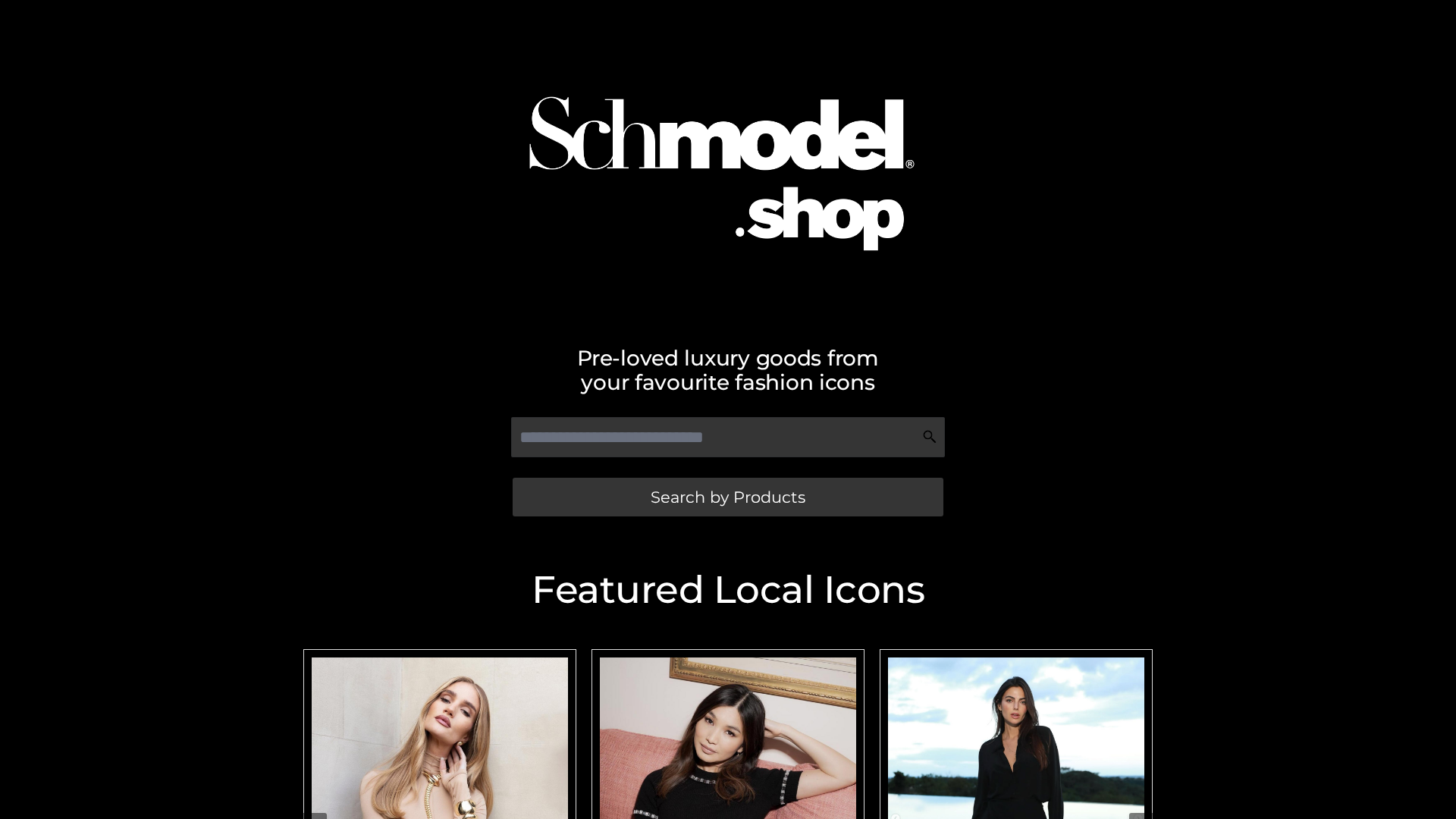 This screenshot has height=819, width=1456. I want to click on h2: Featured Local Icons​, so click(728, 591).